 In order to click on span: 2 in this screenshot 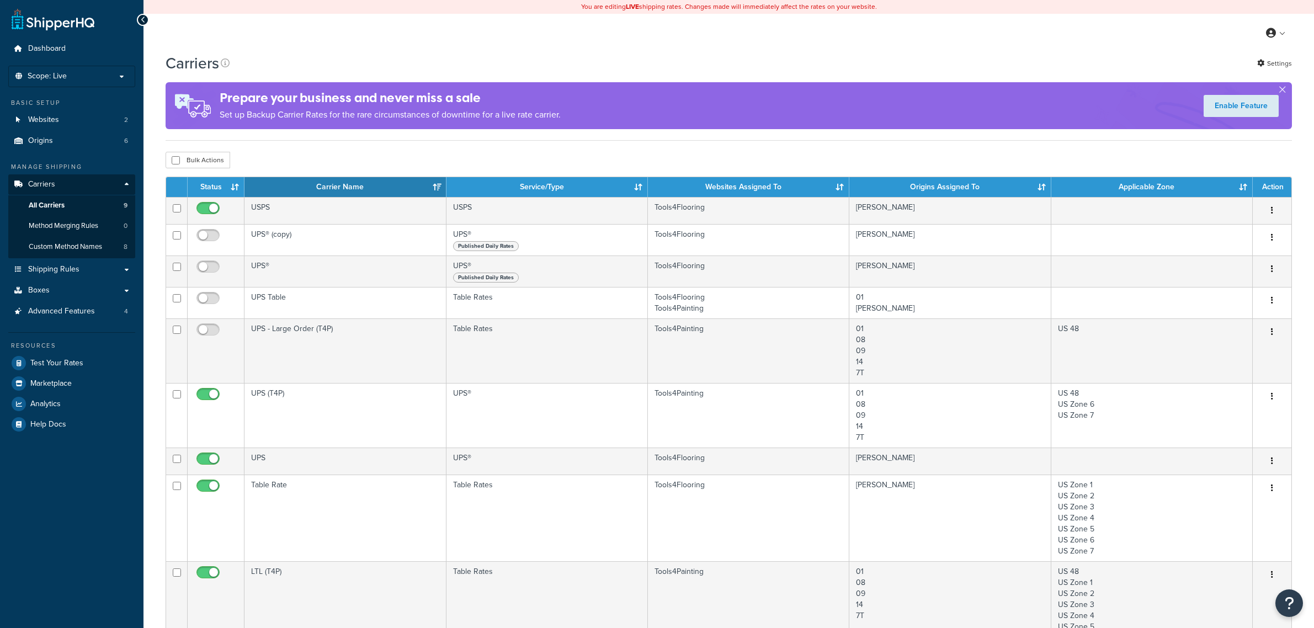, I will do `click(126, 120)`.